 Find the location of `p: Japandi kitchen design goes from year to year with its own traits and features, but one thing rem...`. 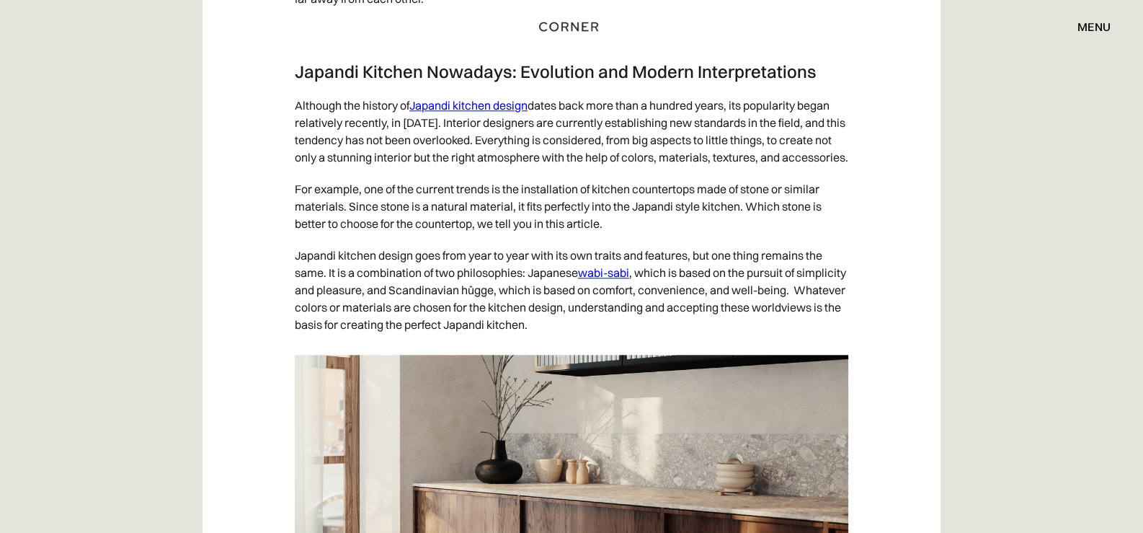

p: Japandi kitchen design goes from year to year with its own traits and features, but one thing rem... is located at coordinates (572, 290).